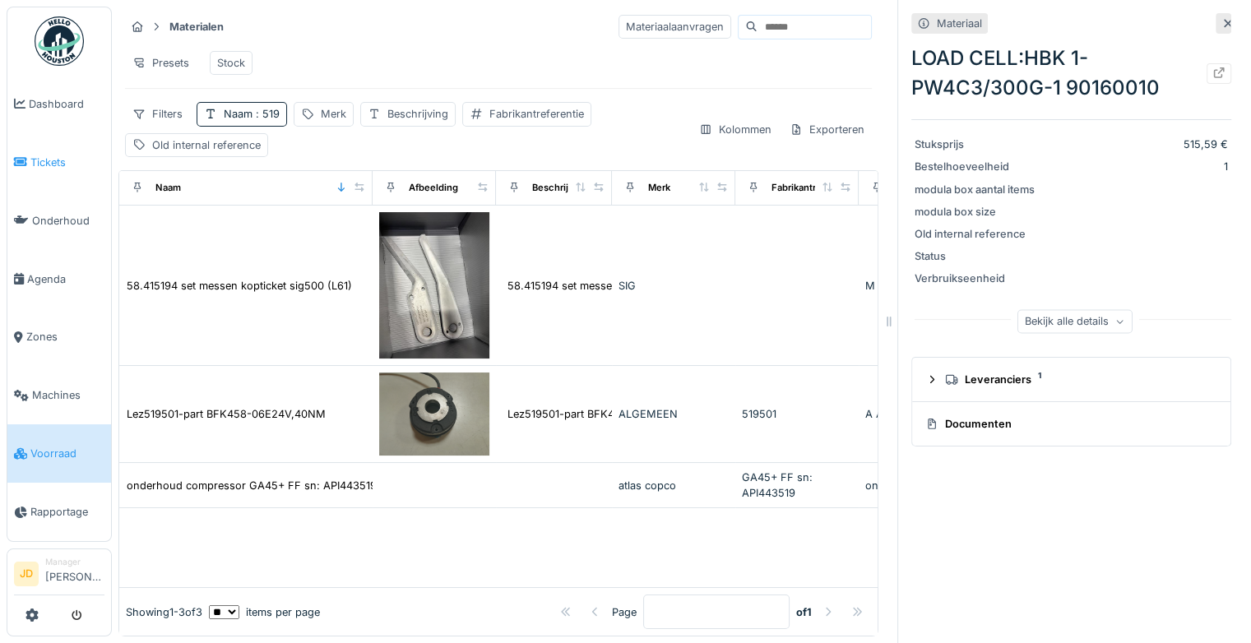 The width and height of the screenshot is (1251, 643). I want to click on a: Dashboard, so click(59, 104).